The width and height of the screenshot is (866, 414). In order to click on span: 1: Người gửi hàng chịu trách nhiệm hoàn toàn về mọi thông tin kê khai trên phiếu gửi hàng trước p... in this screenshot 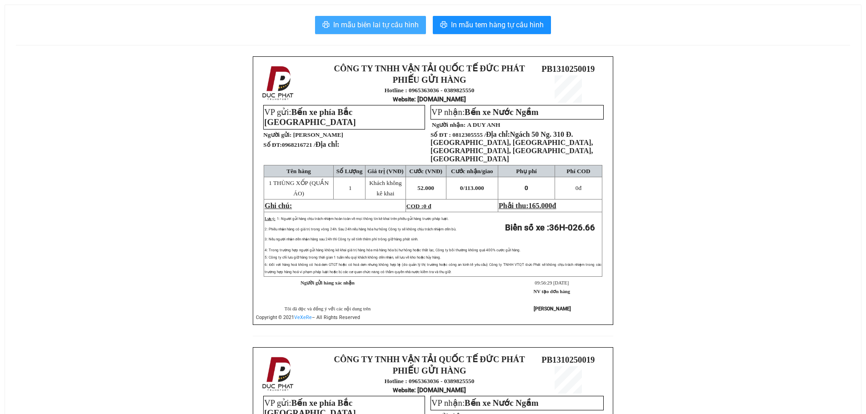, I will do `click(363, 219)`.